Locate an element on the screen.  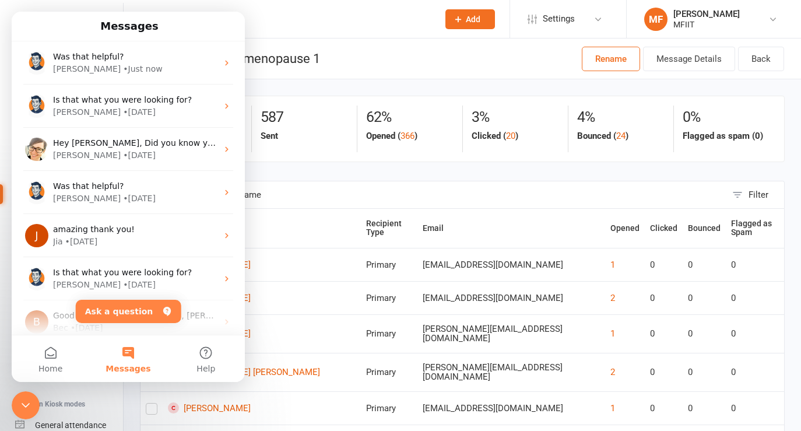
th: Recipient Type is located at coordinates (389, 228).